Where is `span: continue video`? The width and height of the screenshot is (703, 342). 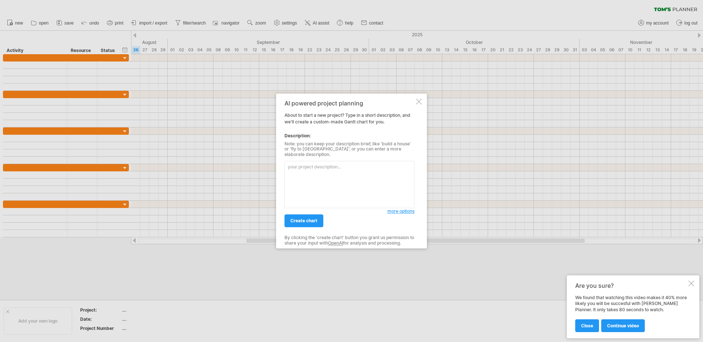 span: continue video is located at coordinates (623, 325).